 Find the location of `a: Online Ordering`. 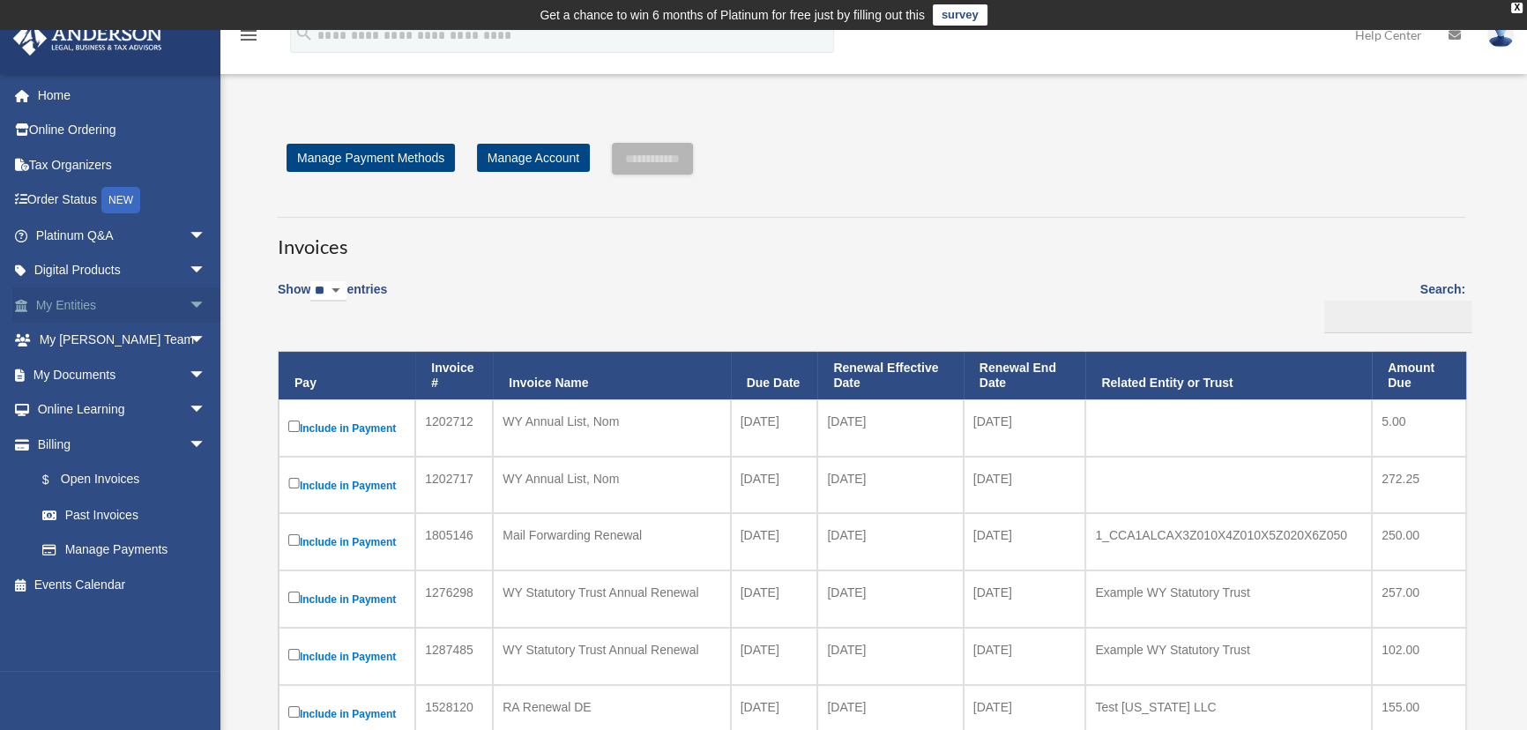

a: Online Ordering is located at coordinates (123, 131).